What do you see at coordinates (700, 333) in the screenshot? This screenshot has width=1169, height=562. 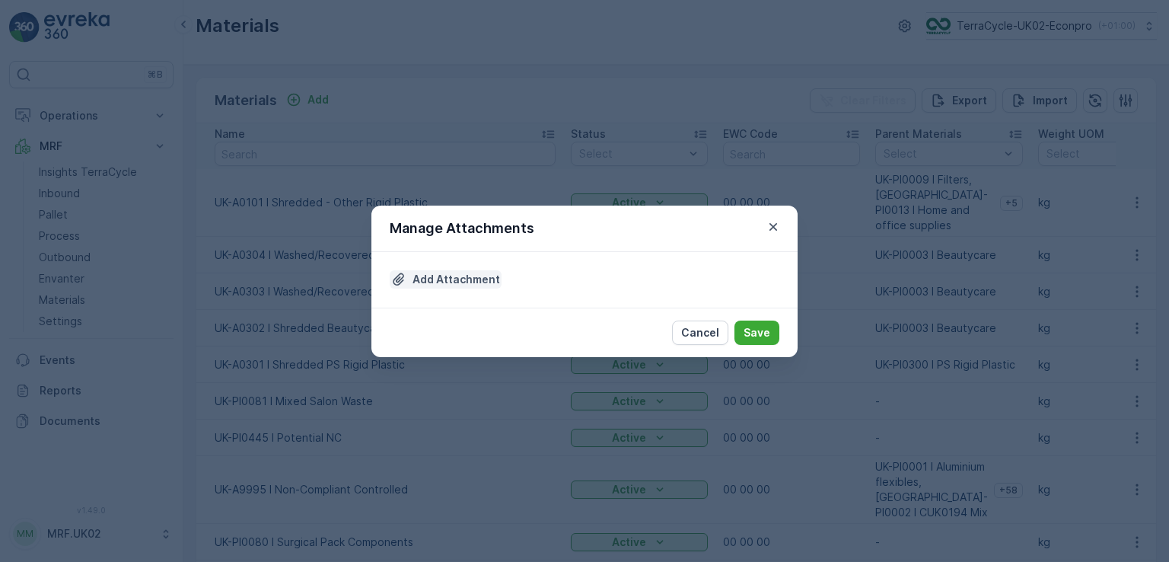 I see `p: Cancel` at bounding box center [700, 333].